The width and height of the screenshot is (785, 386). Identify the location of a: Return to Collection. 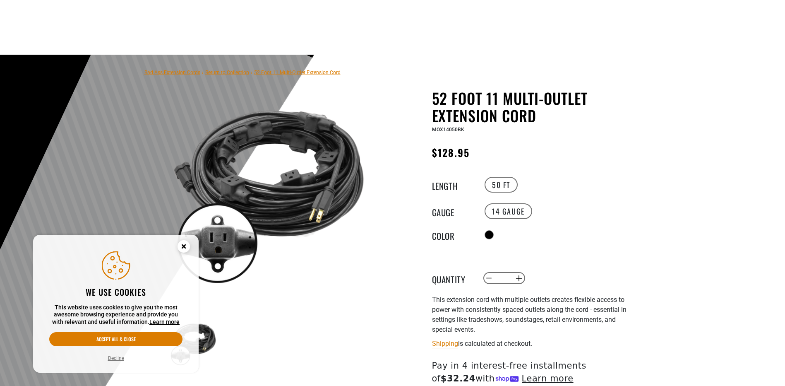
(227, 72).